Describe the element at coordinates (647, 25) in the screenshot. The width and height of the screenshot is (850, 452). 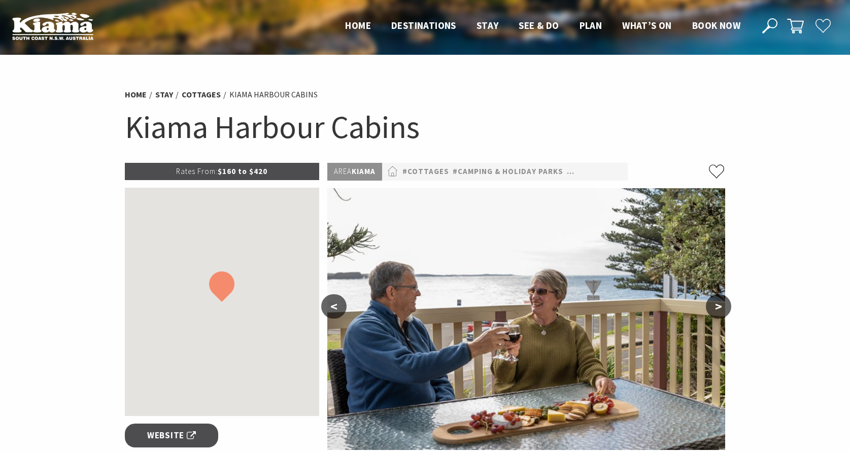
I see `span: What’s On` at that location.